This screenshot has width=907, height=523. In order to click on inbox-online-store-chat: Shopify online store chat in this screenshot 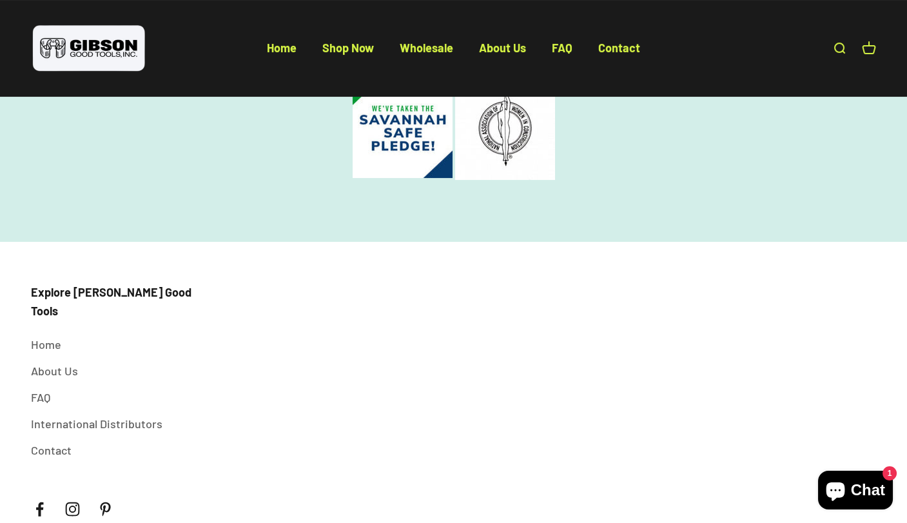, I will do `click(856, 491)`.